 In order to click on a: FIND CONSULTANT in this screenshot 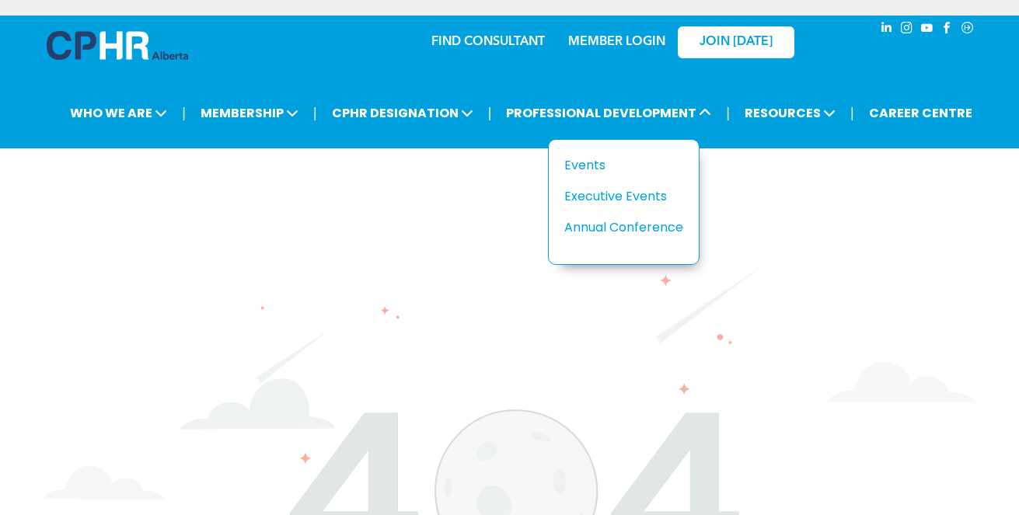, I will do `click(488, 42)`.